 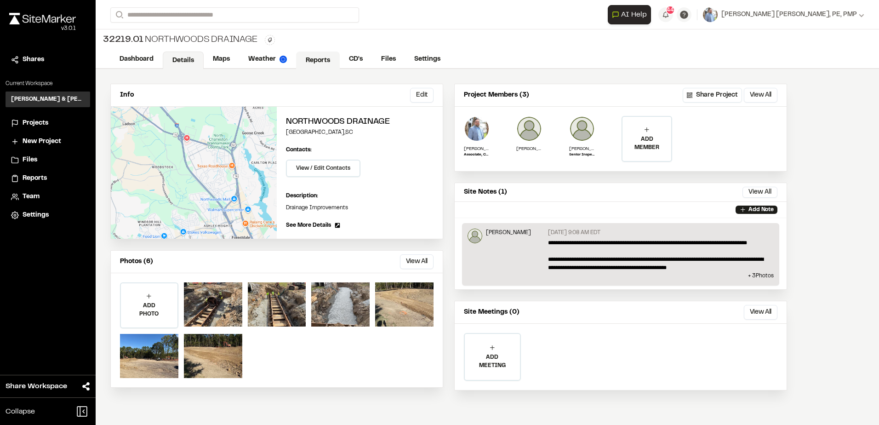 What do you see at coordinates (34, 178) in the screenshot?
I see `span: Reports` at bounding box center [34, 178].